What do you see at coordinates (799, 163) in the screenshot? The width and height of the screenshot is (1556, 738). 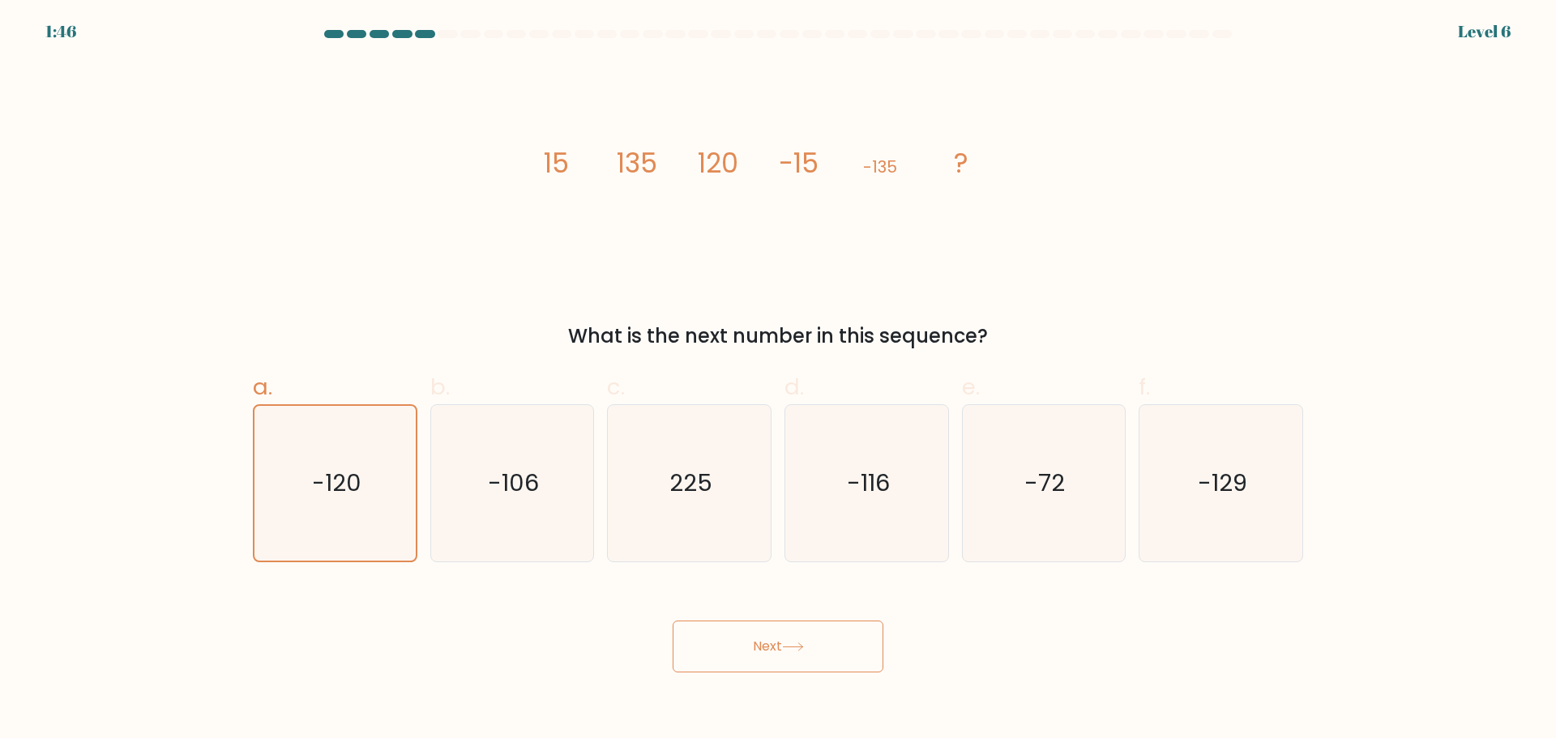 I see `tspan: -15` at bounding box center [799, 163].